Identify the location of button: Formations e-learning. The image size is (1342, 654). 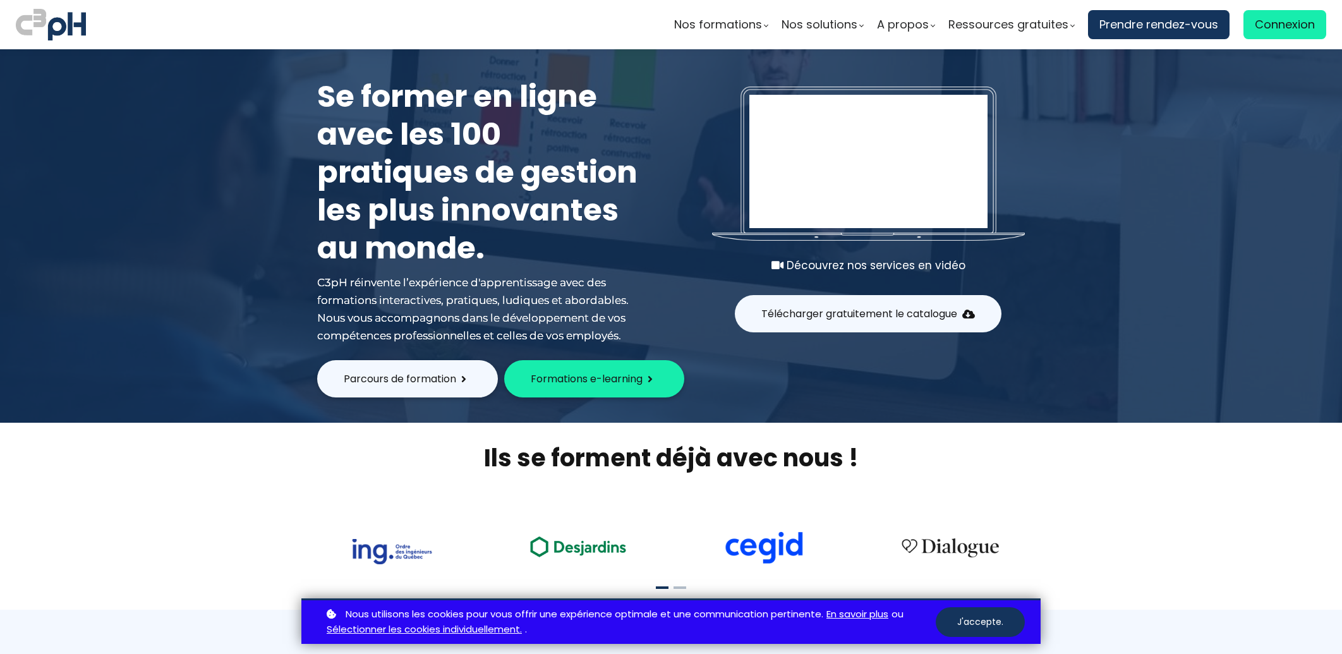
(594, 378).